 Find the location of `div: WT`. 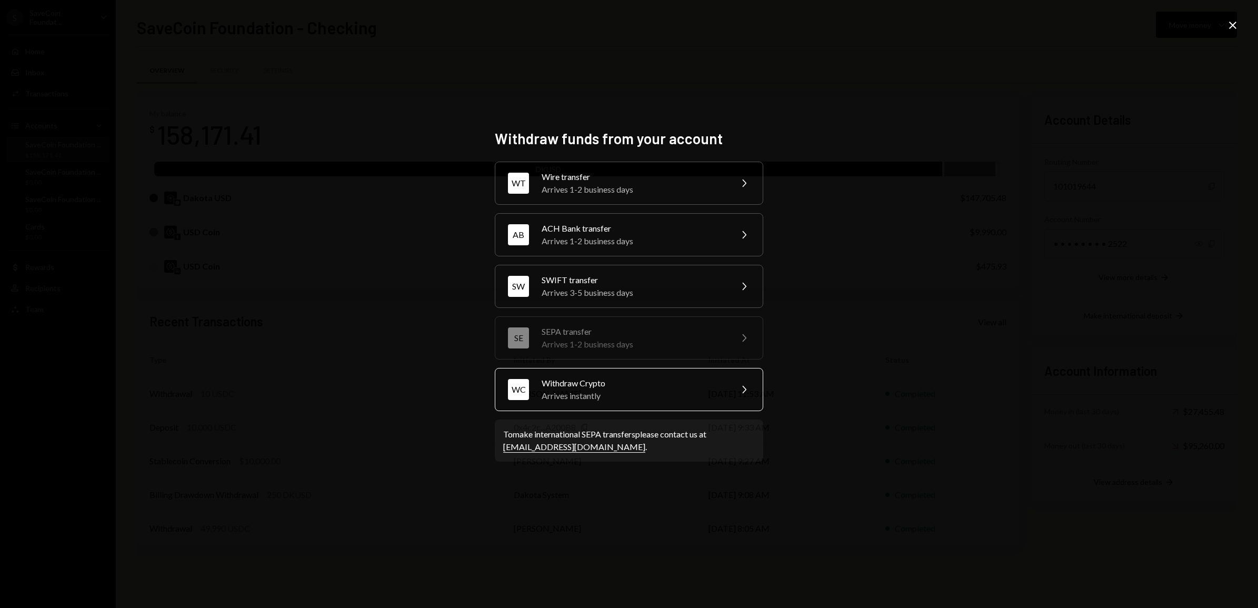

div: WT is located at coordinates (519, 183).